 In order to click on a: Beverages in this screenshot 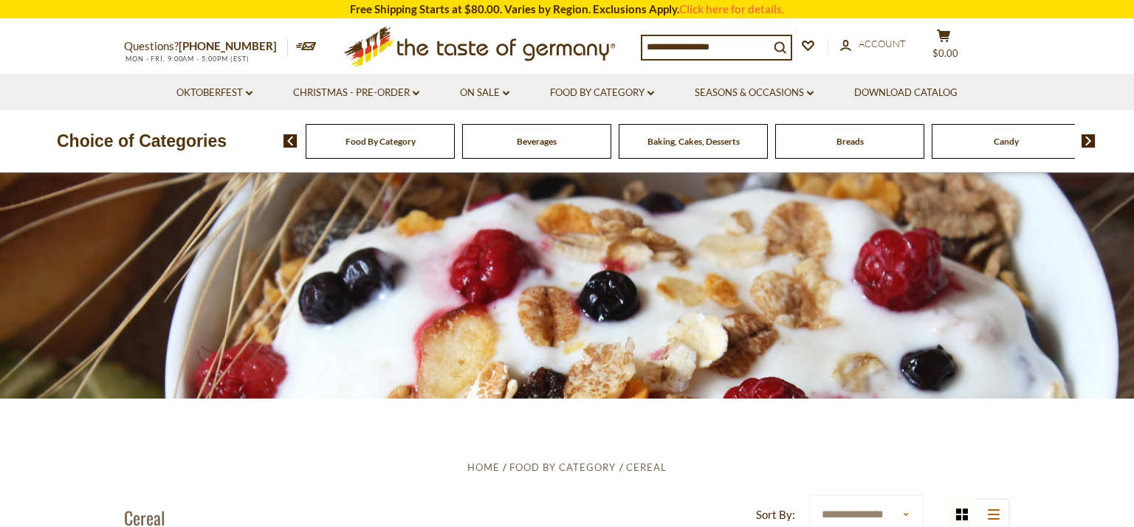, I will do `click(537, 141)`.